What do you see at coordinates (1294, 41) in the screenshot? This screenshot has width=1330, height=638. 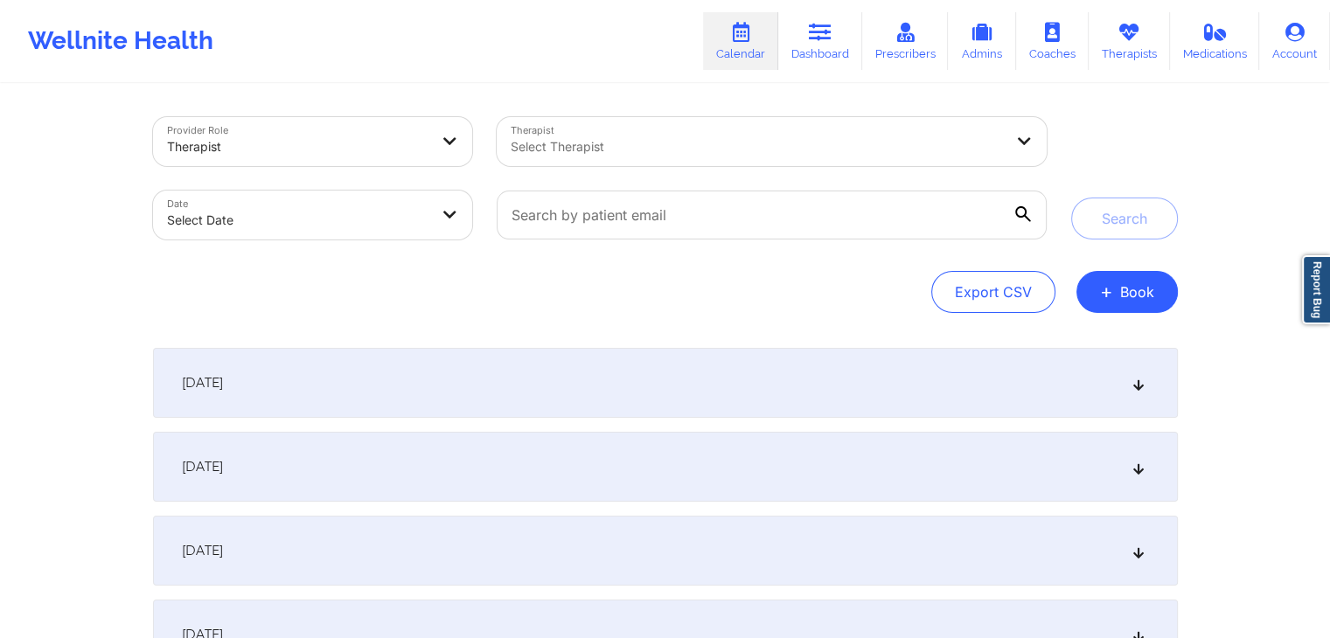 I see `a: Account` at bounding box center [1294, 41].